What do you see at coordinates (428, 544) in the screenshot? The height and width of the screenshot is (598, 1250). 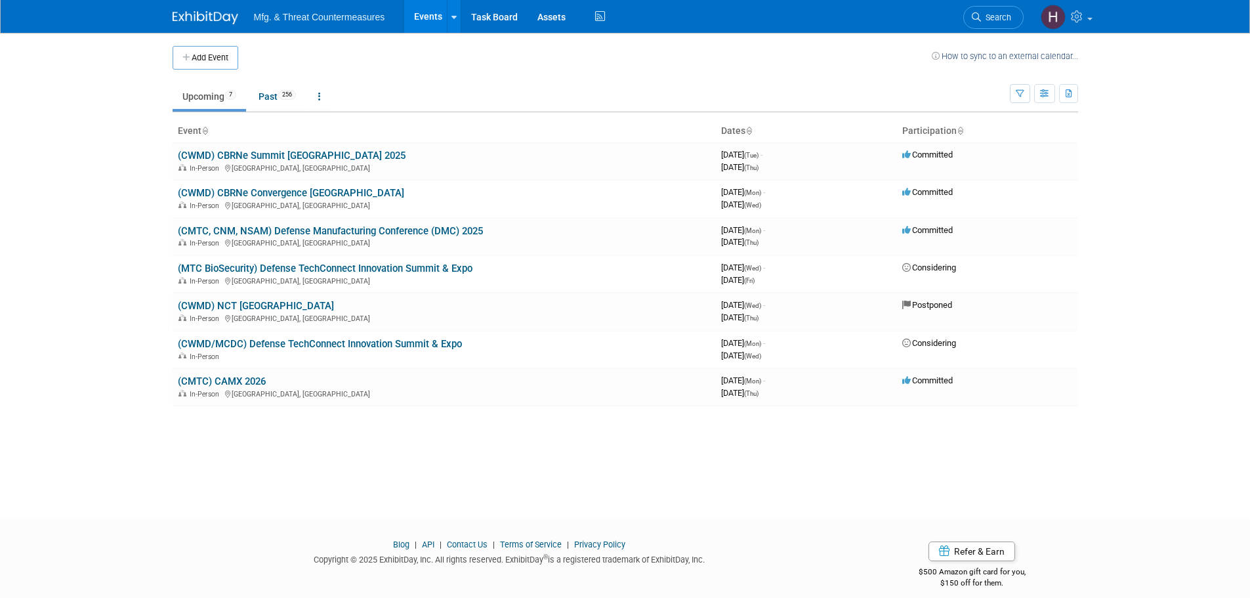 I see `a: API` at bounding box center [428, 544].